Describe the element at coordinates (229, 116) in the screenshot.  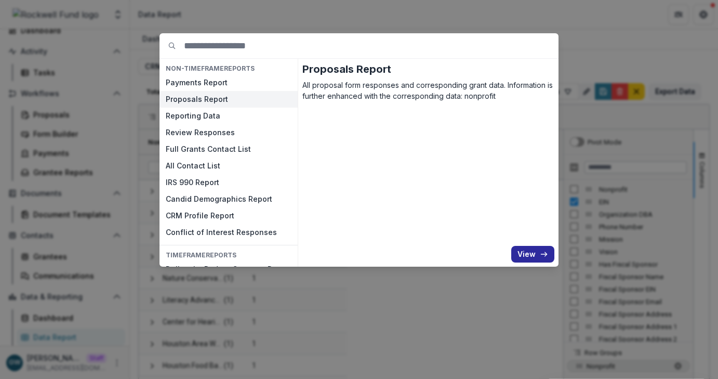
I see `button: Reporting Data` at that location.